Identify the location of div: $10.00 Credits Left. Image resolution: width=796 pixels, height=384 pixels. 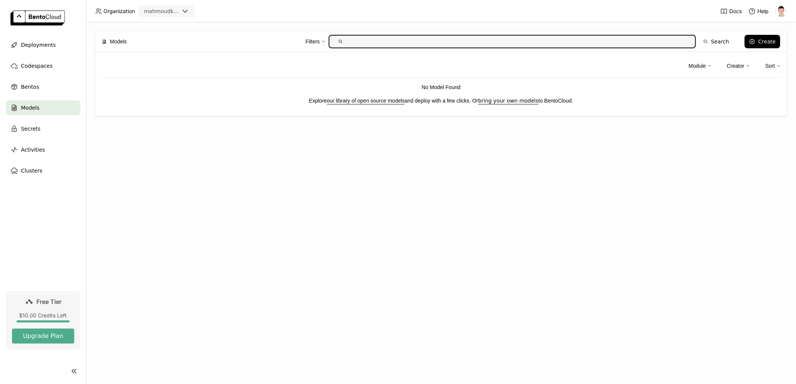
(43, 316).